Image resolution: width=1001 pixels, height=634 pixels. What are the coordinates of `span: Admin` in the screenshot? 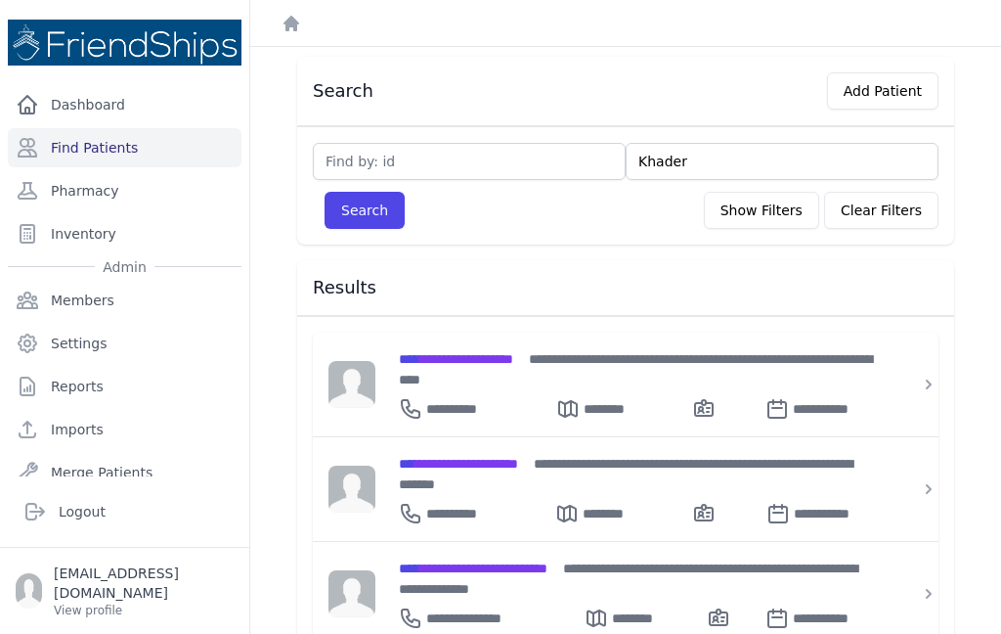 It's located at (124, 267).